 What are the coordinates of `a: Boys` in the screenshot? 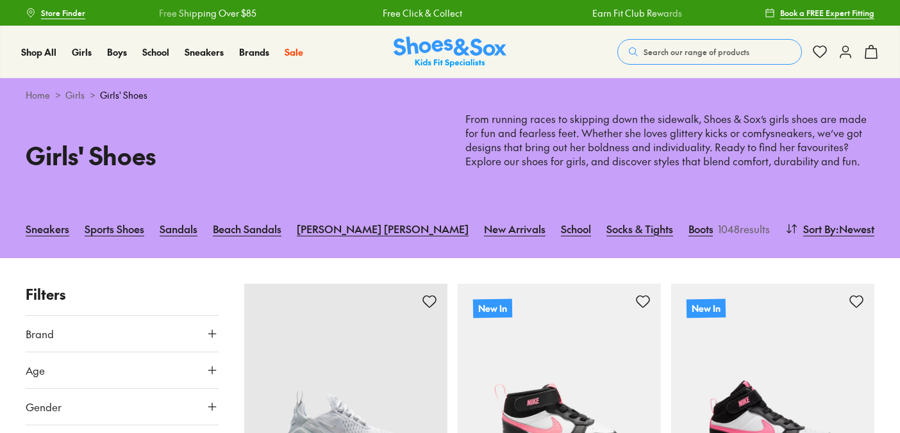 It's located at (117, 52).